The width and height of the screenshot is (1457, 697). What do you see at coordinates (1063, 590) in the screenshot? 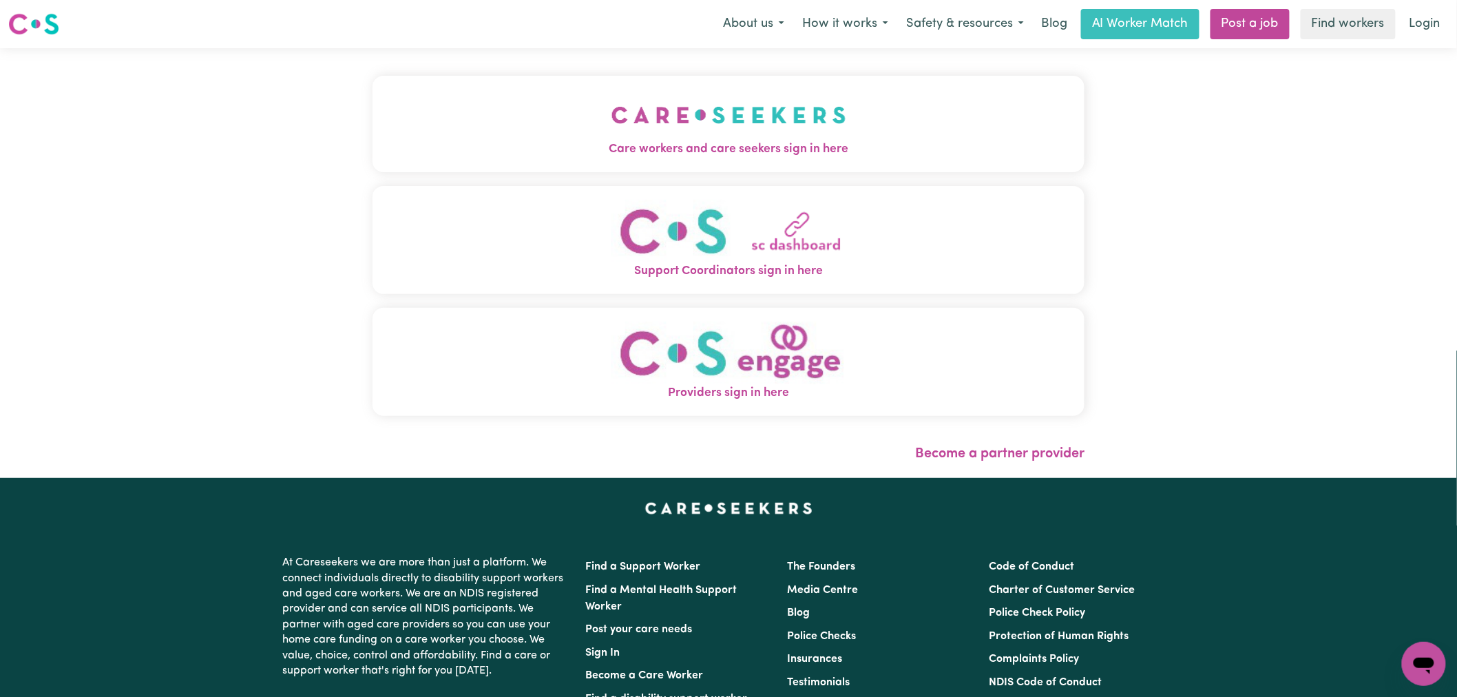
I see `a: Charter of Customer Service` at bounding box center [1063, 590].